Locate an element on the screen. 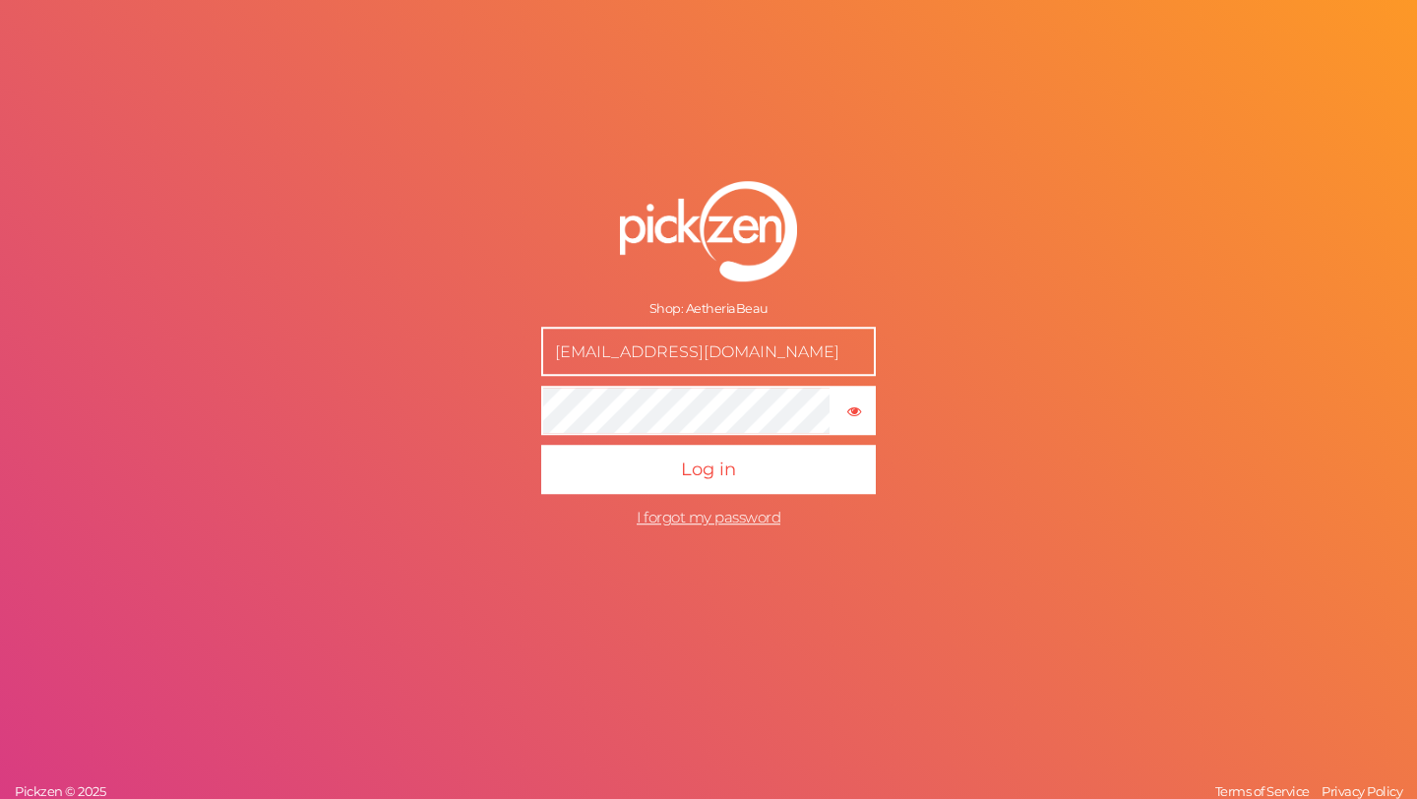 Image resolution: width=1417 pixels, height=799 pixels. span: I forgot my password is located at coordinates (708, 516).